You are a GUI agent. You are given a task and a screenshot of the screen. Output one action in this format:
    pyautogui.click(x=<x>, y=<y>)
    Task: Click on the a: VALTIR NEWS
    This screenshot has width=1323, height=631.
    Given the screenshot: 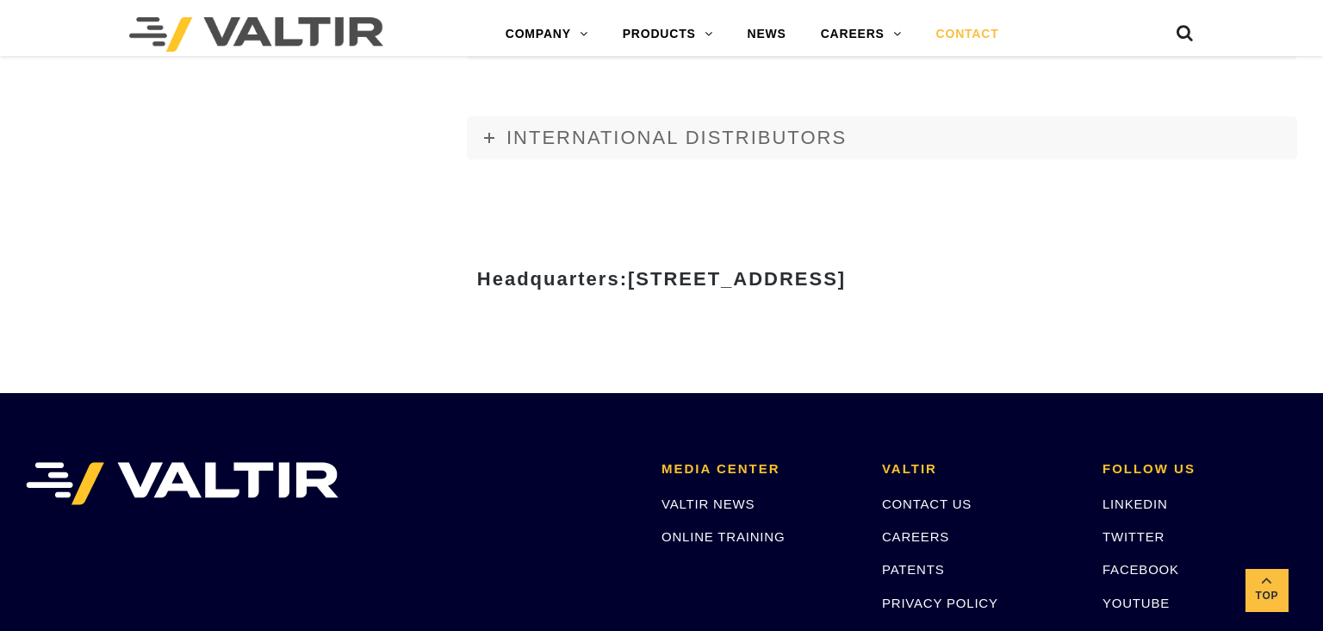 What is the action you would take?
    pyautogui.click(x=708, y=503)
    